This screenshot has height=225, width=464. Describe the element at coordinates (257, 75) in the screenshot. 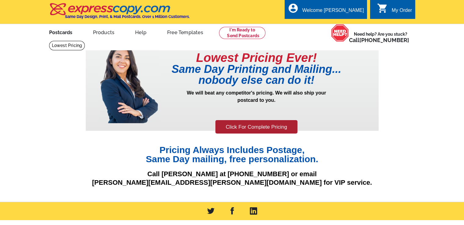

I see `h1: Same Day Printing and Mailing... nobody else can do it!` at that location.